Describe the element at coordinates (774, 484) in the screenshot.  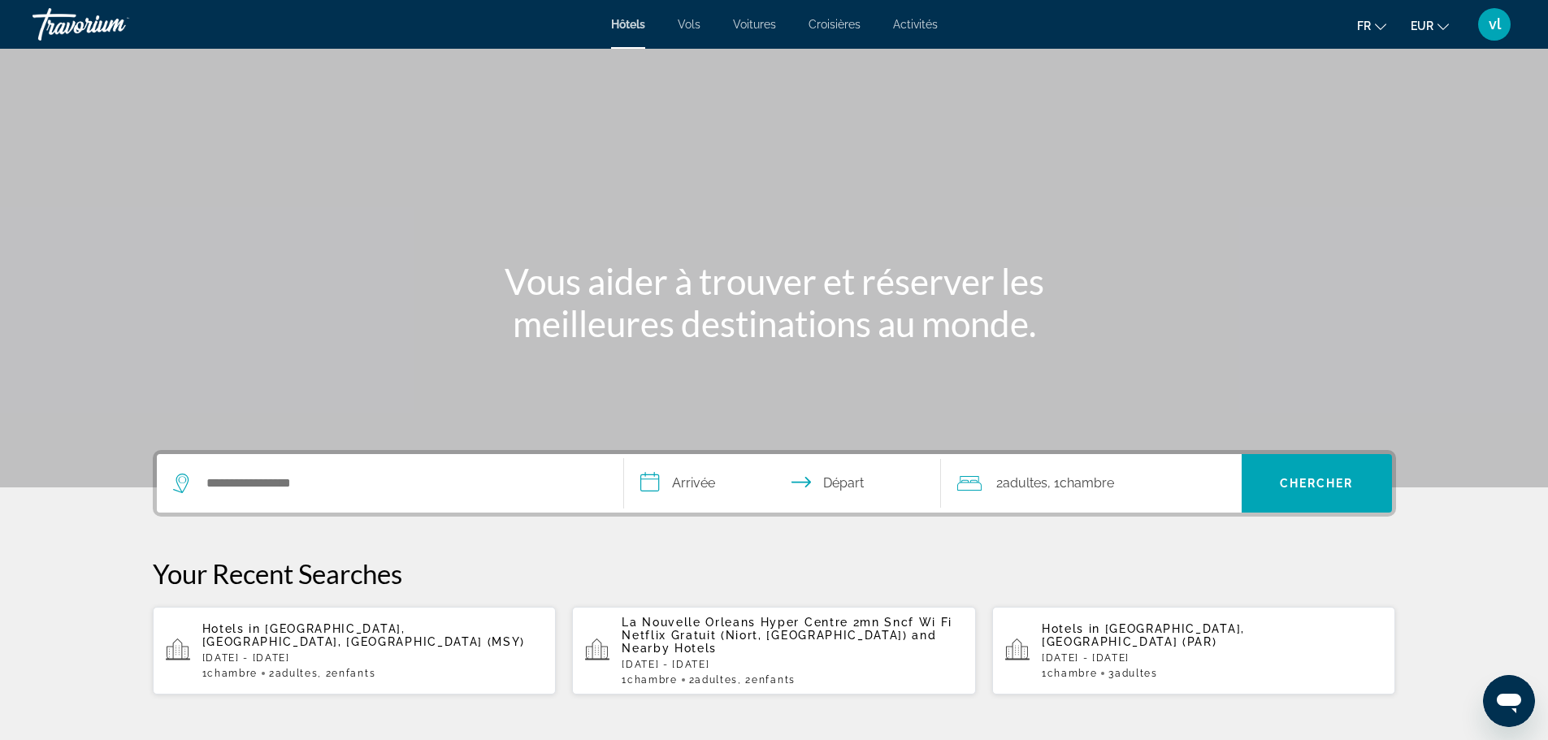
I see `div: Search widget` at that location.